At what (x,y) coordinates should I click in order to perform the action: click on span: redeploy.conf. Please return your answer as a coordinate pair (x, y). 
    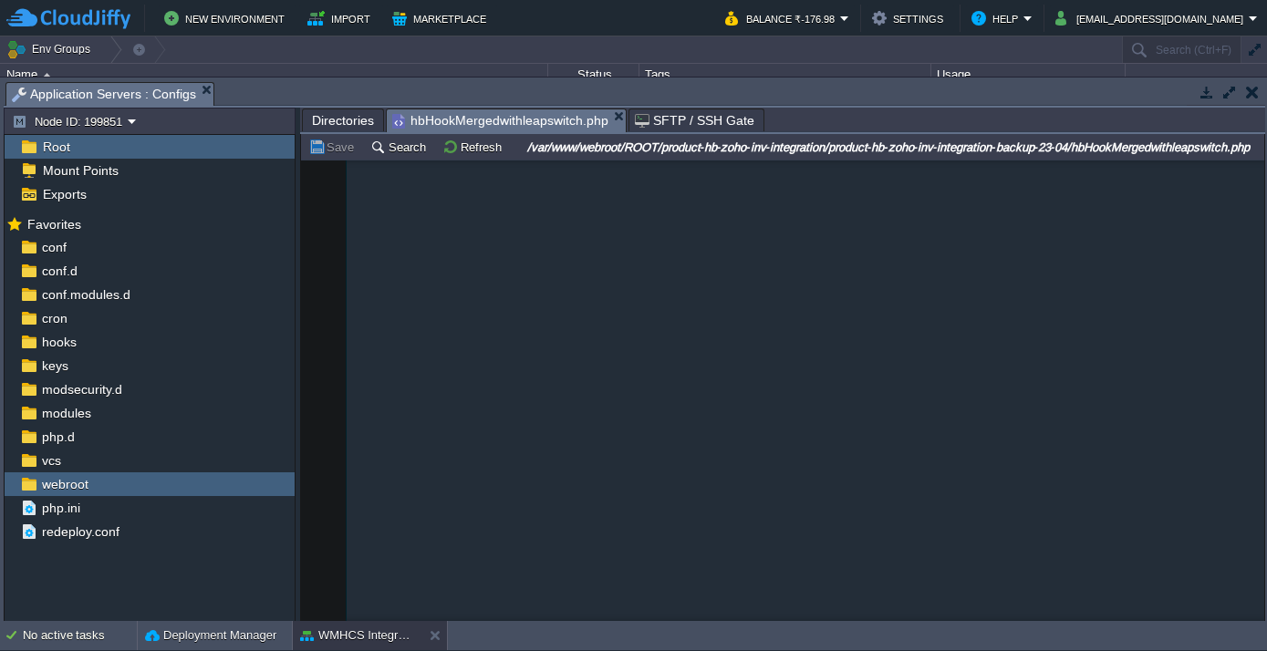
    Looking at the image, I should click on (80, 532).